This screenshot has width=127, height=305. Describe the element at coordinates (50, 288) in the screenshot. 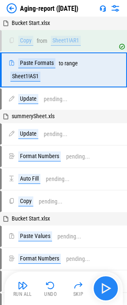

I see `button: Undo` at that location.